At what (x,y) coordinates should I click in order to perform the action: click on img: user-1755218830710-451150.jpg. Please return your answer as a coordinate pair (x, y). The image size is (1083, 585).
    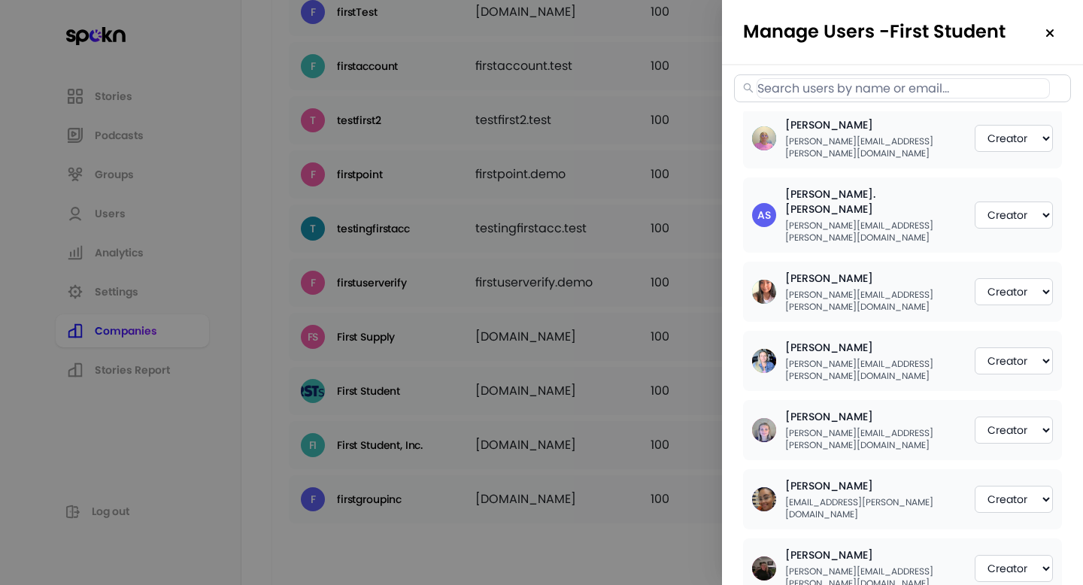
    Looking at the image, I should click on (764, 430).